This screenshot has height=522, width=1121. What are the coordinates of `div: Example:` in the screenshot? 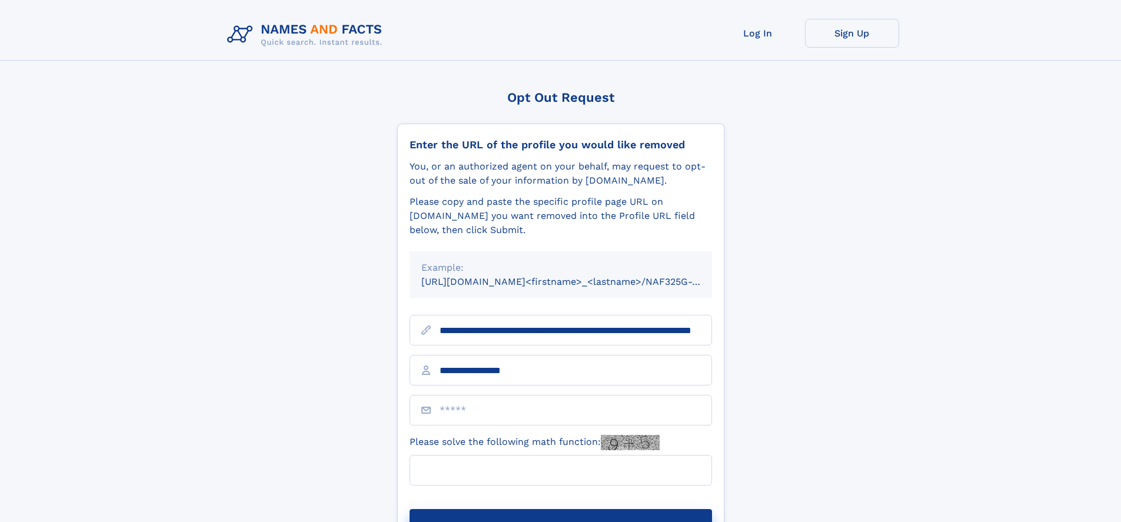 It's located at (561, 268).